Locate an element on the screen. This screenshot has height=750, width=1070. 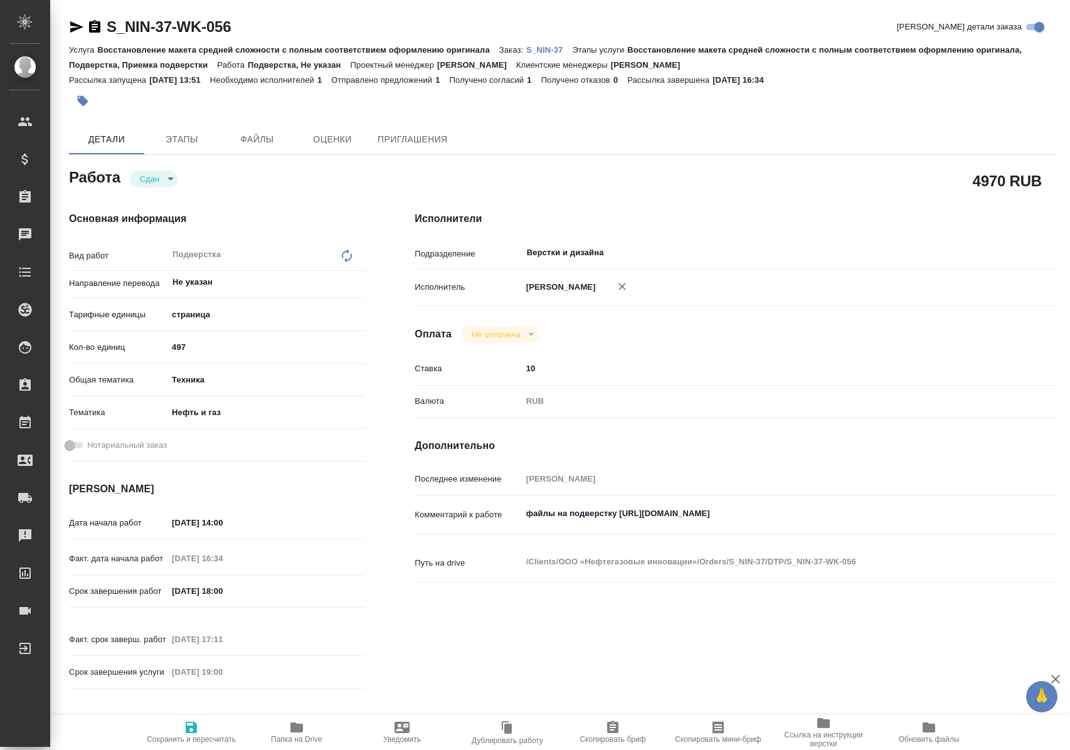
button: Не оплачена is located at coordinates (496, 334).